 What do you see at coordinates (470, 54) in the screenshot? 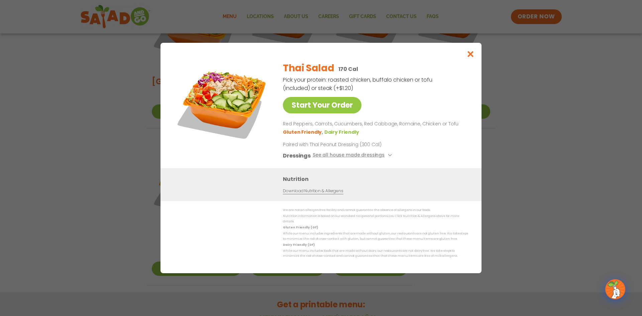
I see `button: Close modal` at bounding box center [470, 54].